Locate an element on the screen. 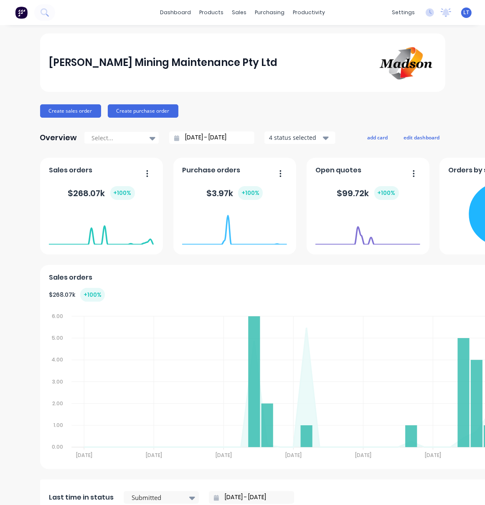 This screenshot has width=485, height=505. button: Create purchase order is located at coordinates (143, 111).